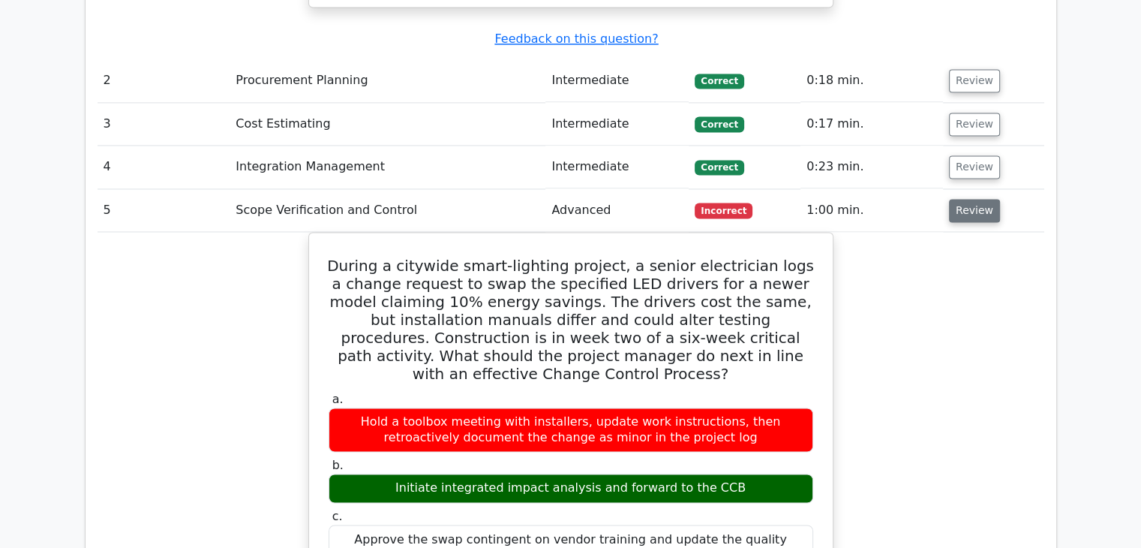  What do you see at coordinates (872, 124) in the screenshot?
I see `td: 0:17 min.` at bounding box center [872, 124].